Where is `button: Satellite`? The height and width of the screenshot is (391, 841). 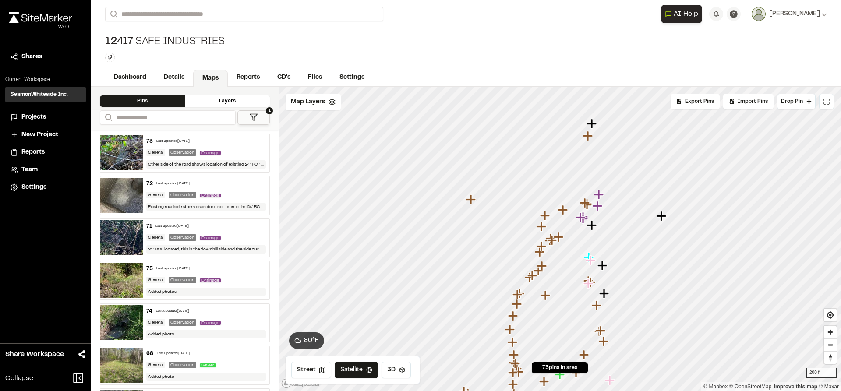
button: Satellite is located at coordinates (356, 370).